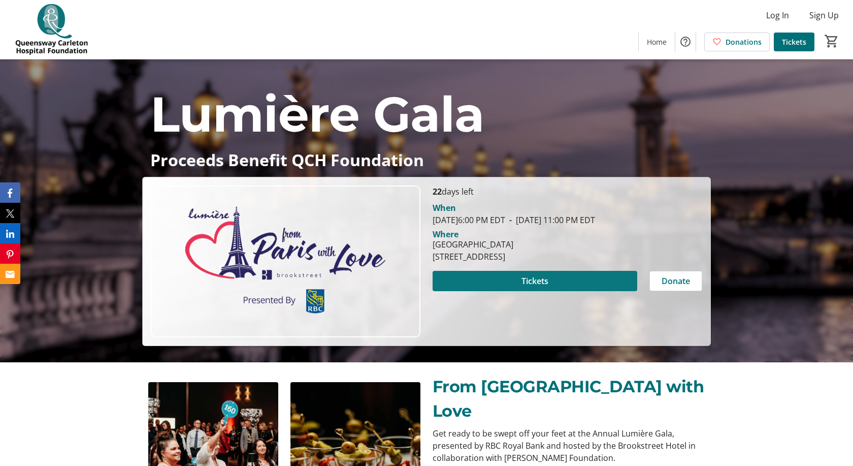  Describe the element at coordinates (778, 15) in the screenshot. I see `span: Log In` at that location.